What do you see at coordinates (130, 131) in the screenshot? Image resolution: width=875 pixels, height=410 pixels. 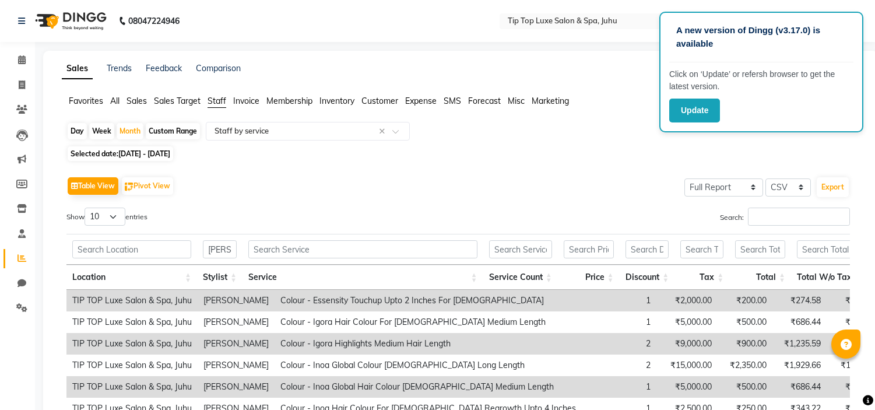 I see `div: Month` at bounding box center [130, 131].